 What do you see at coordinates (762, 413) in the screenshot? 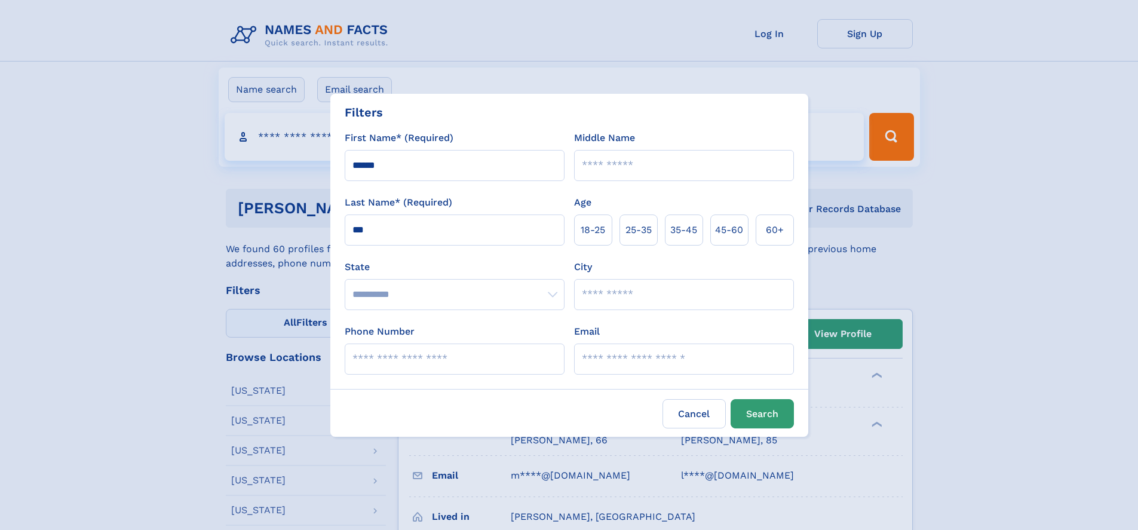
I see `button: Search` at bounding box center [762, 413].